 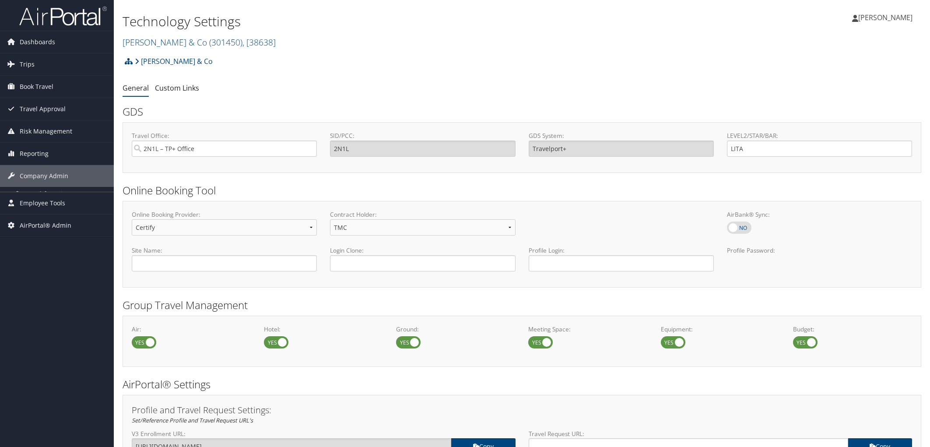 What do you see at coordinates (323, 329) in the screenshot?
I see `label: Hotel:` at bounding box center [323, 329].